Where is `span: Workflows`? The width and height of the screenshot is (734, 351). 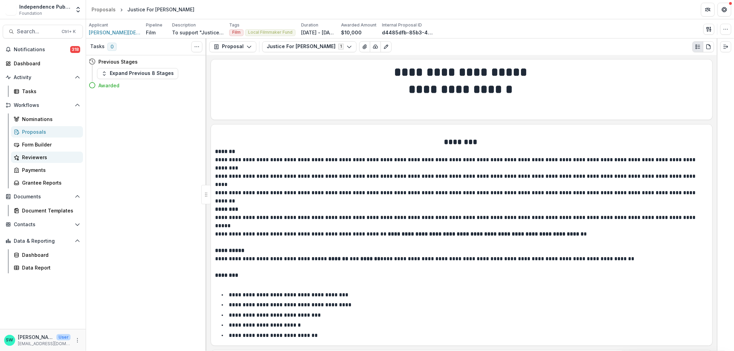
span: Workflows is located at coordinates (43, 105).